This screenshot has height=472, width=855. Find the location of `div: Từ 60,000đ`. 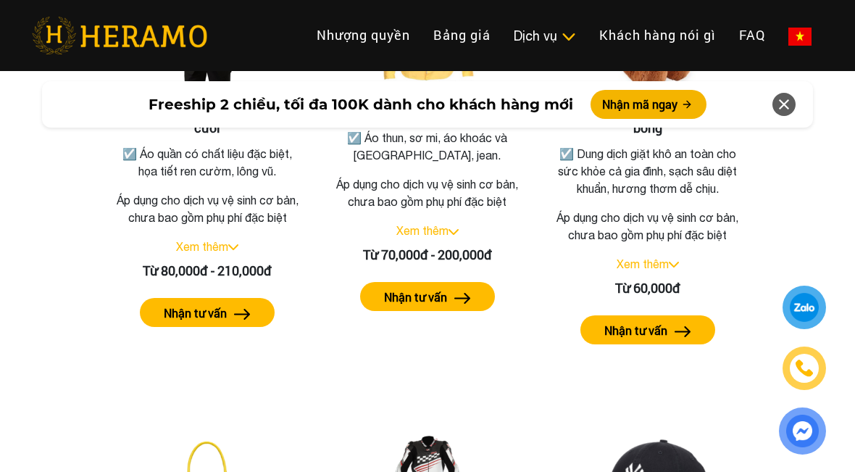

div: Từ 60,000đ is located at coordinates (648, 288).